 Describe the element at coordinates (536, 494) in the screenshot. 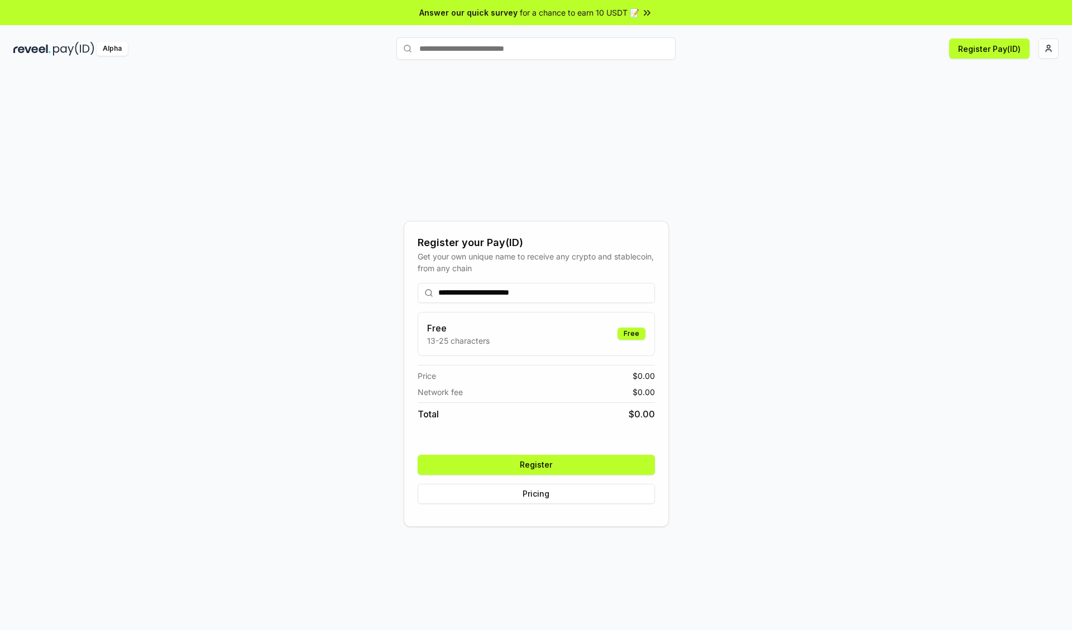

I see `button: Pricing` at that location.